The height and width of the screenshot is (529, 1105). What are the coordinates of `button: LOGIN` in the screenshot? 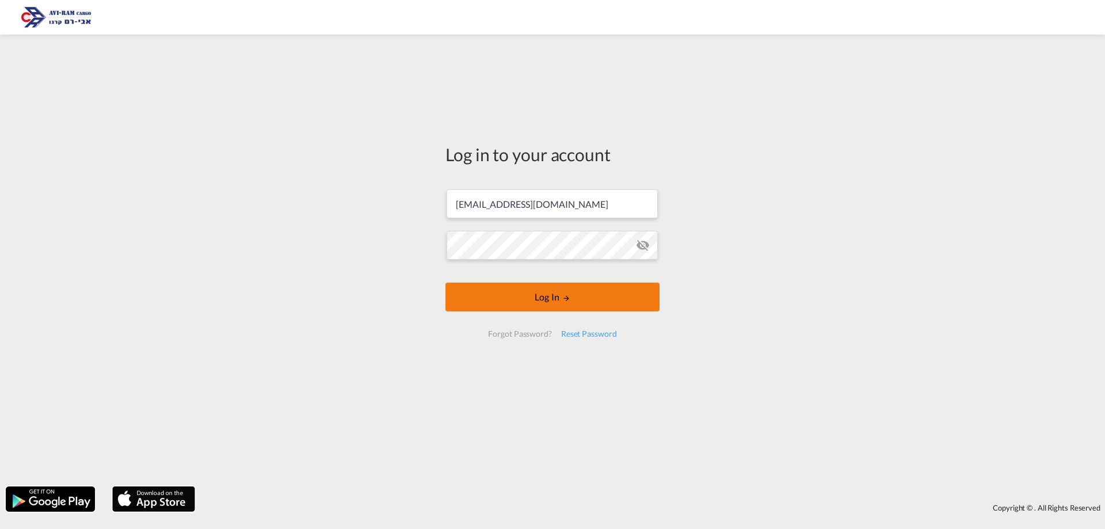 It's located at (553, 297).